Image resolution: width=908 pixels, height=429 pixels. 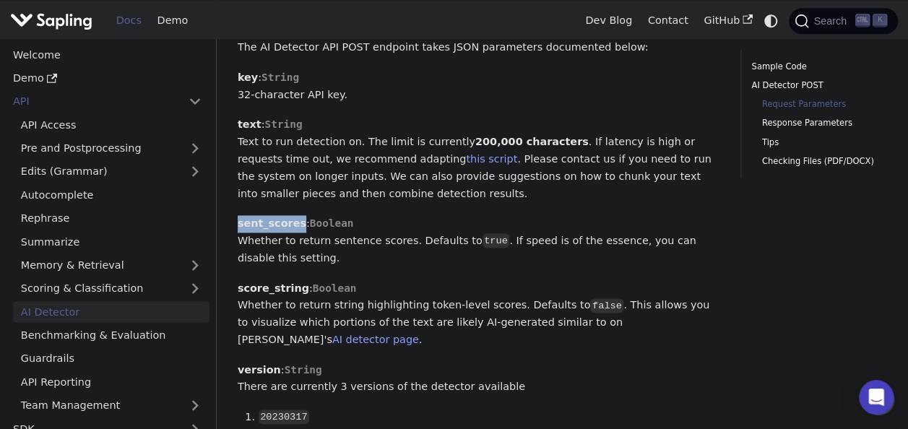 What do you see at coordinates (771, 20) in the screenshot?
I see `button: Switch between dark and light mode (currently system mode)` at bounding box center [771, 20].